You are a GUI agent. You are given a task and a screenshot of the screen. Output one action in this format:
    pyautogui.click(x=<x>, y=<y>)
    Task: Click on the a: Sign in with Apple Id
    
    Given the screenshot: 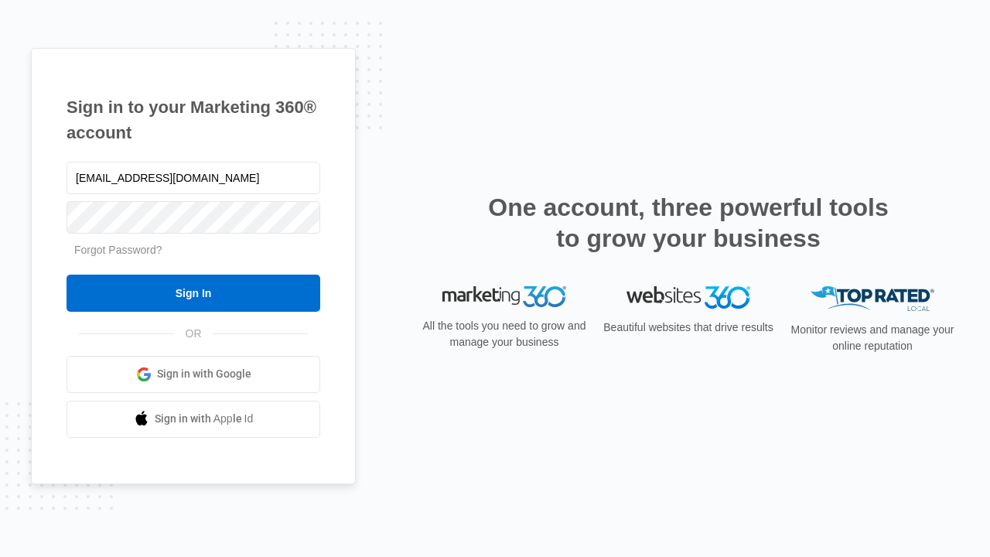 What is the action you would take?
    pyautogui.click(x=193, y=419)
    